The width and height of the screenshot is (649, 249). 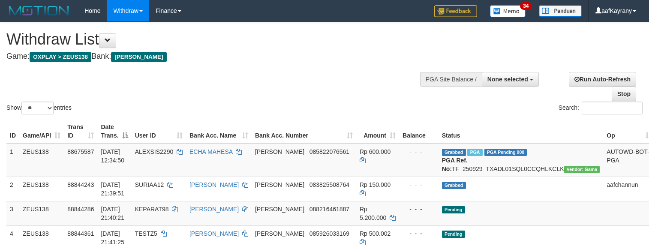 I want to click on th: Date Trans.: activate to sort column descending, so click(x=114, y=131).